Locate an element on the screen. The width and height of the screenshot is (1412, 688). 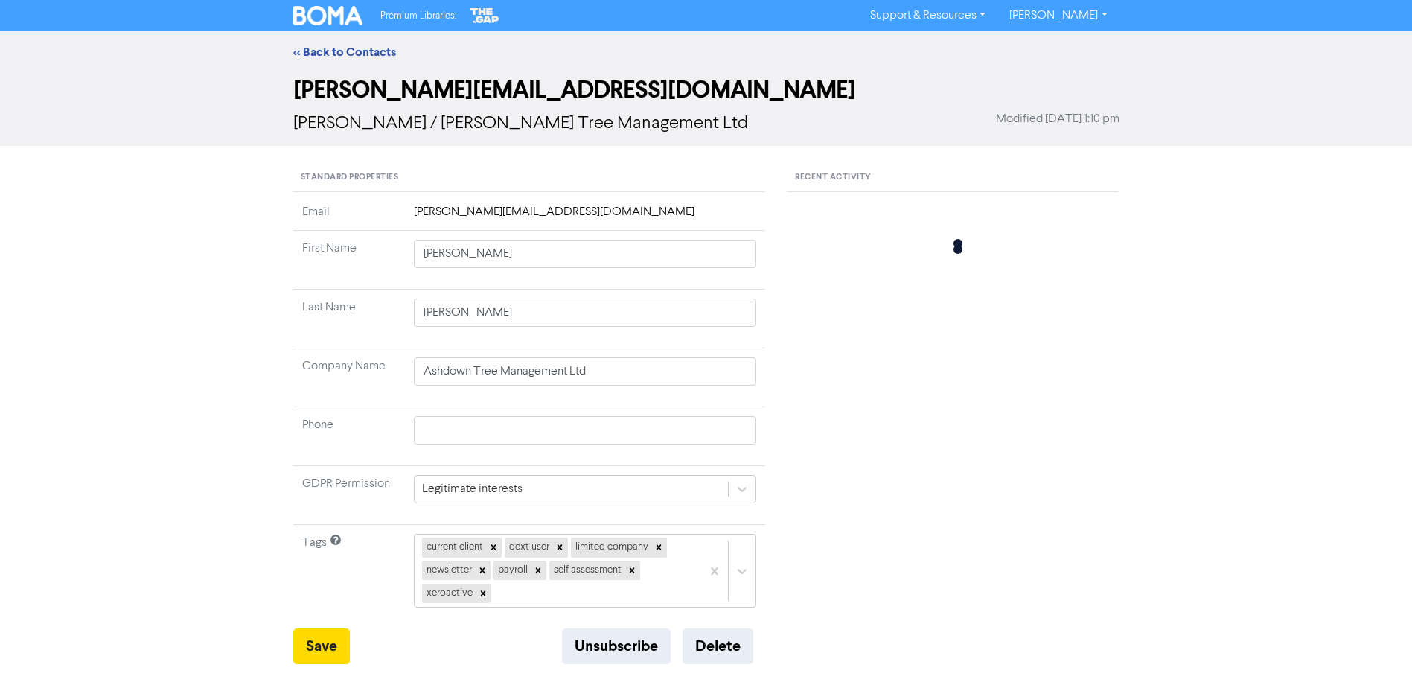
div: self assessment is located at coordinates (587, 570).